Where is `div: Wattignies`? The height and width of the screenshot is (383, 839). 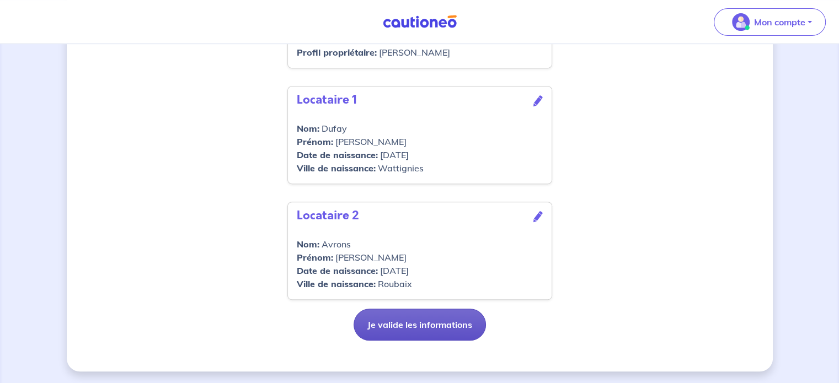 div: Wattignies is located at coordinates (420, 168).